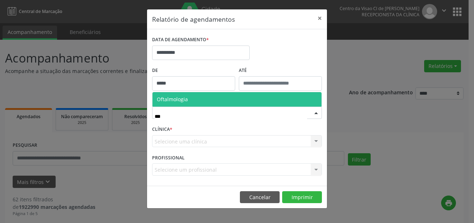 This screenshot has height=223, width=474. What do you see at coordinates (280, 70) in the screenshot?
I see `label: ATÉ` at bounding box center [280, 70].